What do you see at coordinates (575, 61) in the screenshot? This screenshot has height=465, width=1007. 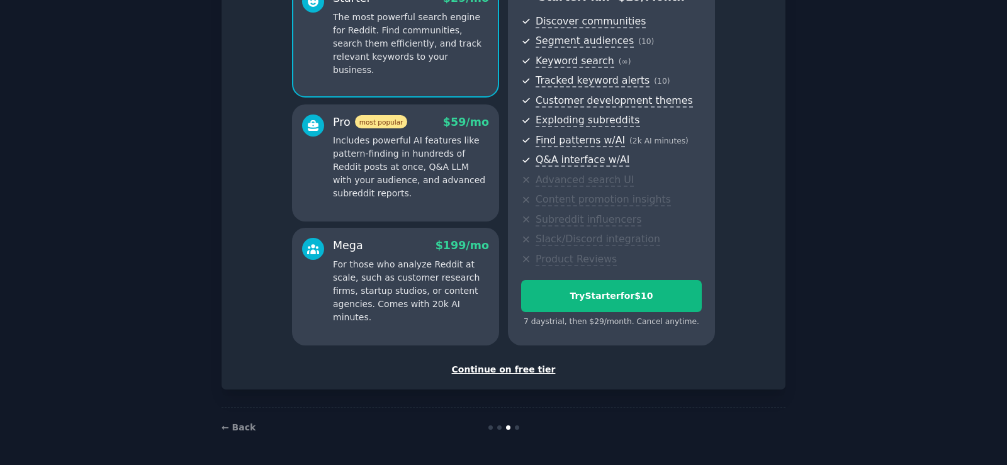 I see `span: Keyword search` at bounding box center [575, 61].